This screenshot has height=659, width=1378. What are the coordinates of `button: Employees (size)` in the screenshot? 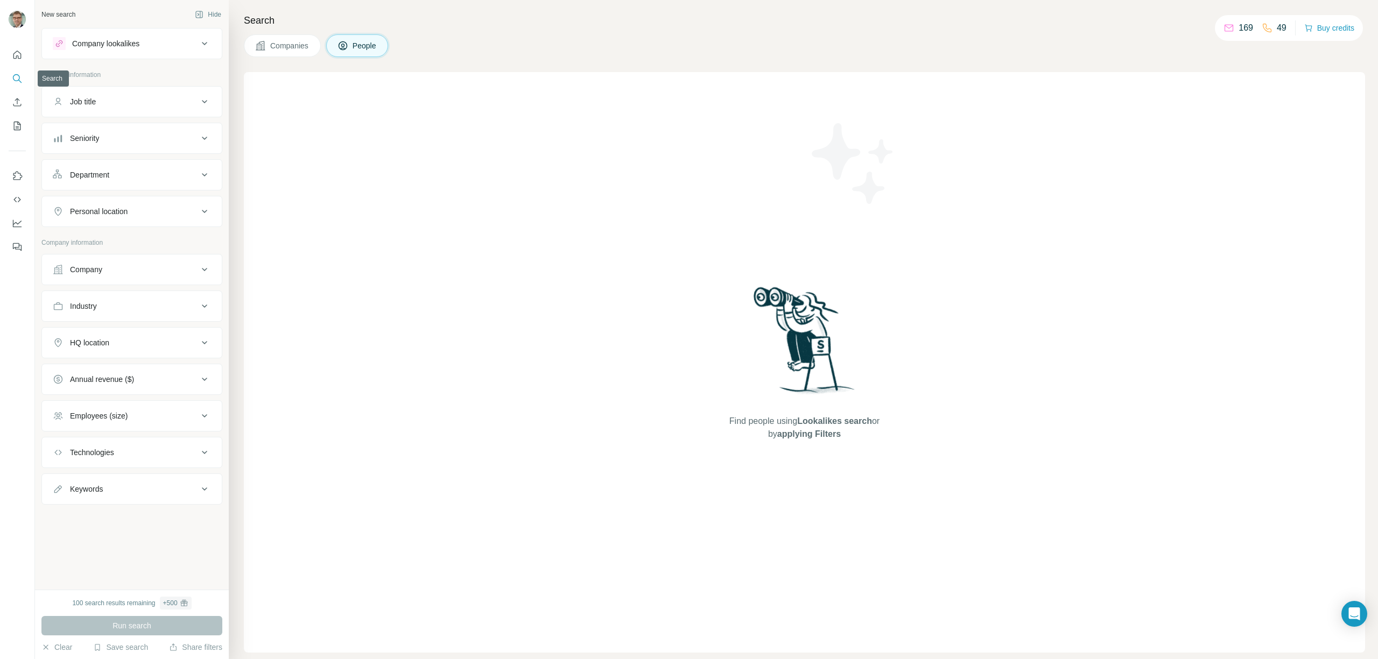 It's located at (132, 416).